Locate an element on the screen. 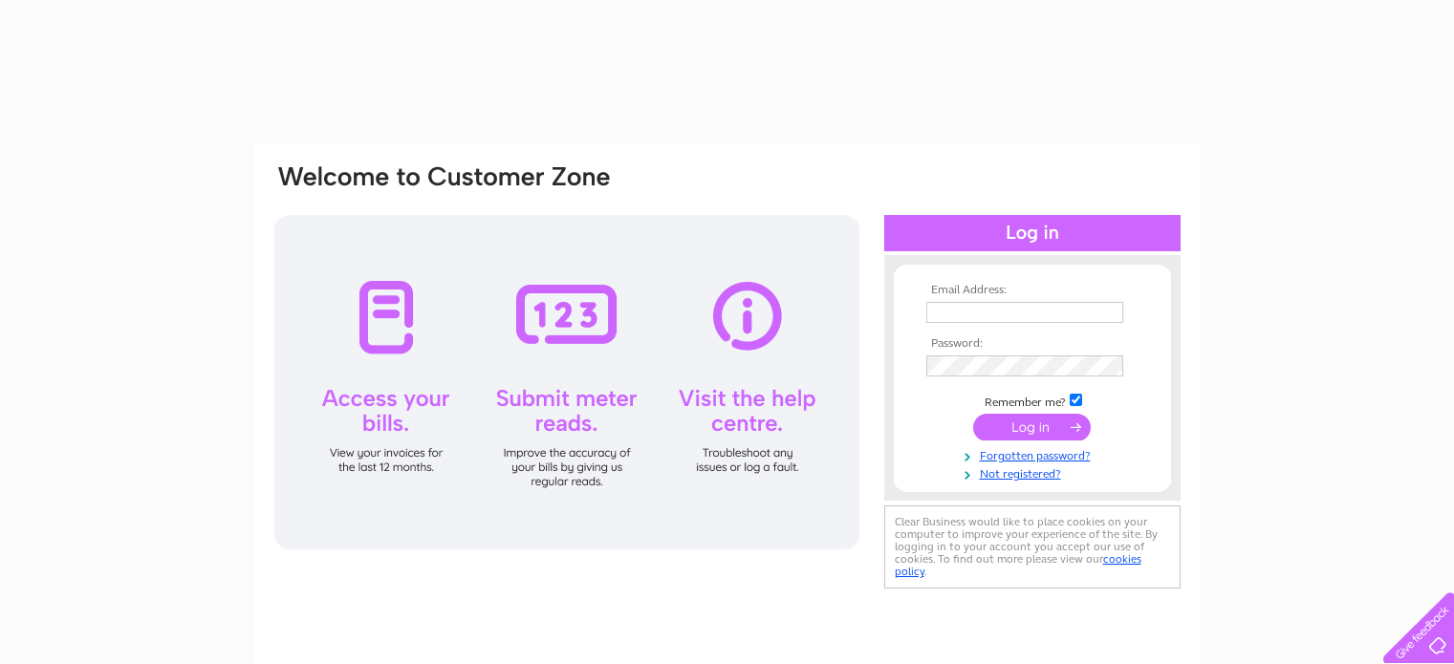 The width and height of the screenshot is (1454, 664). a: Not registered? is located at coordinates (1034, 472).